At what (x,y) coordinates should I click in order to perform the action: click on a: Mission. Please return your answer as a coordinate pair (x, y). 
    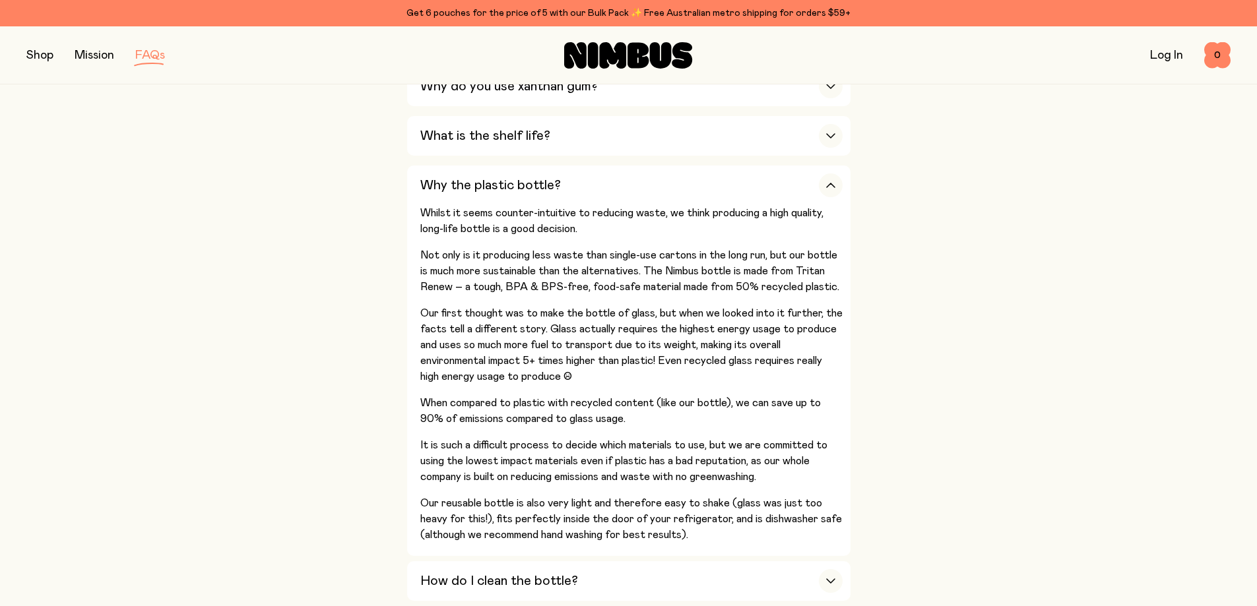
    Looking at the image, I should click on (94, 55).